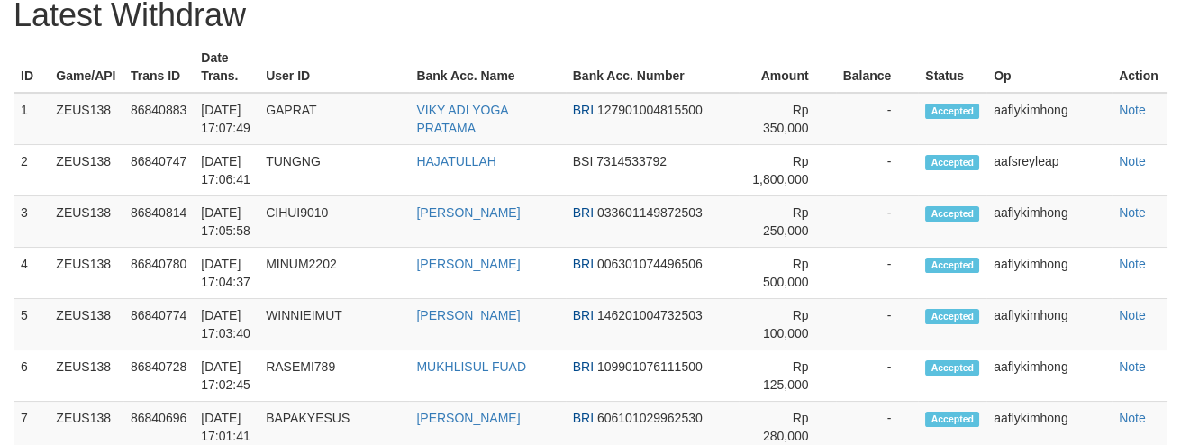 This screenshot has width=1181, height=445. I want to click on th: Op, so click(1048, 67).